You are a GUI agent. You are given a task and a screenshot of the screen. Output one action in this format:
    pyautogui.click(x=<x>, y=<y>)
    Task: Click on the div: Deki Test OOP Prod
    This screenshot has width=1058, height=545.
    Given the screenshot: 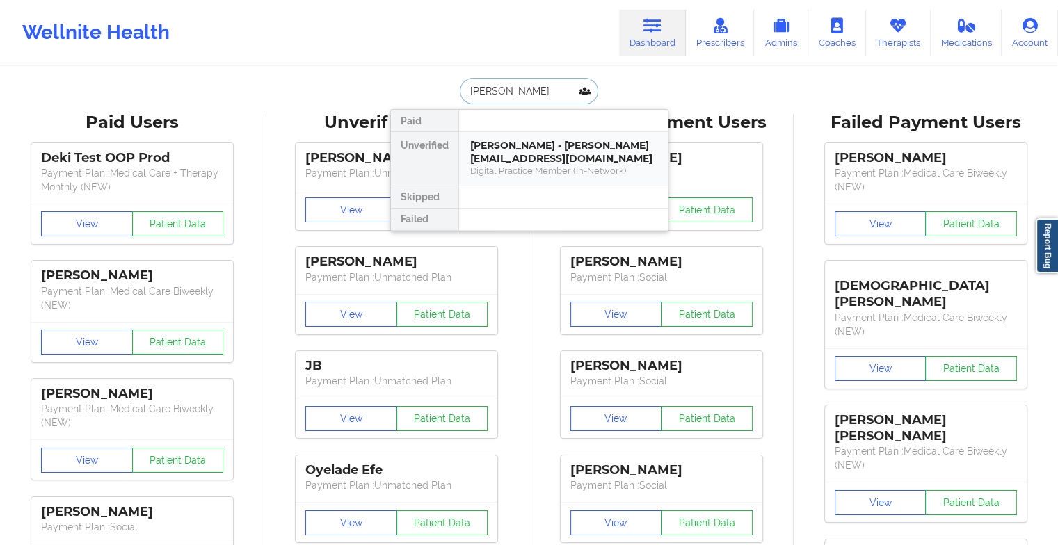 What is the action you would take?
    pyautogui.click(x=132, y=158)
    